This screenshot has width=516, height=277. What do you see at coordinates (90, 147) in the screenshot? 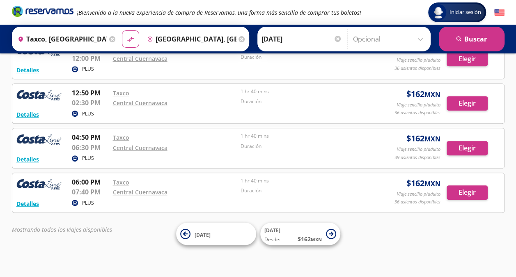
I see `p: 06:30 PM` at bounding box center [90, 147].